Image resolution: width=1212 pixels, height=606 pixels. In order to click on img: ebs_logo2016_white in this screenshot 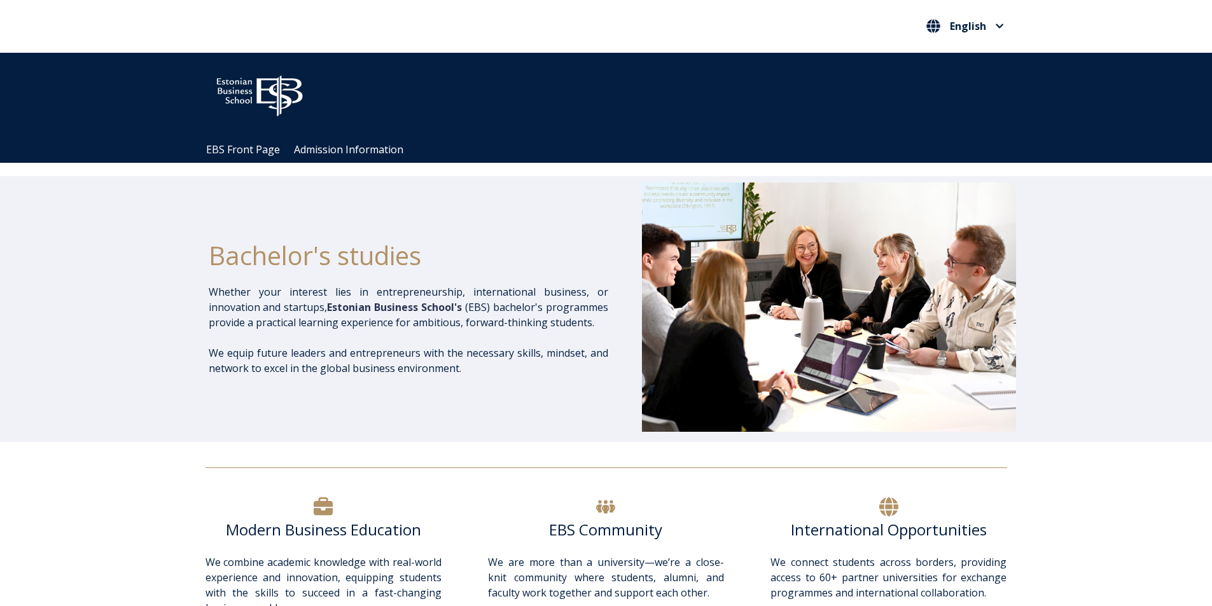, I will do `click(260, 93)`.